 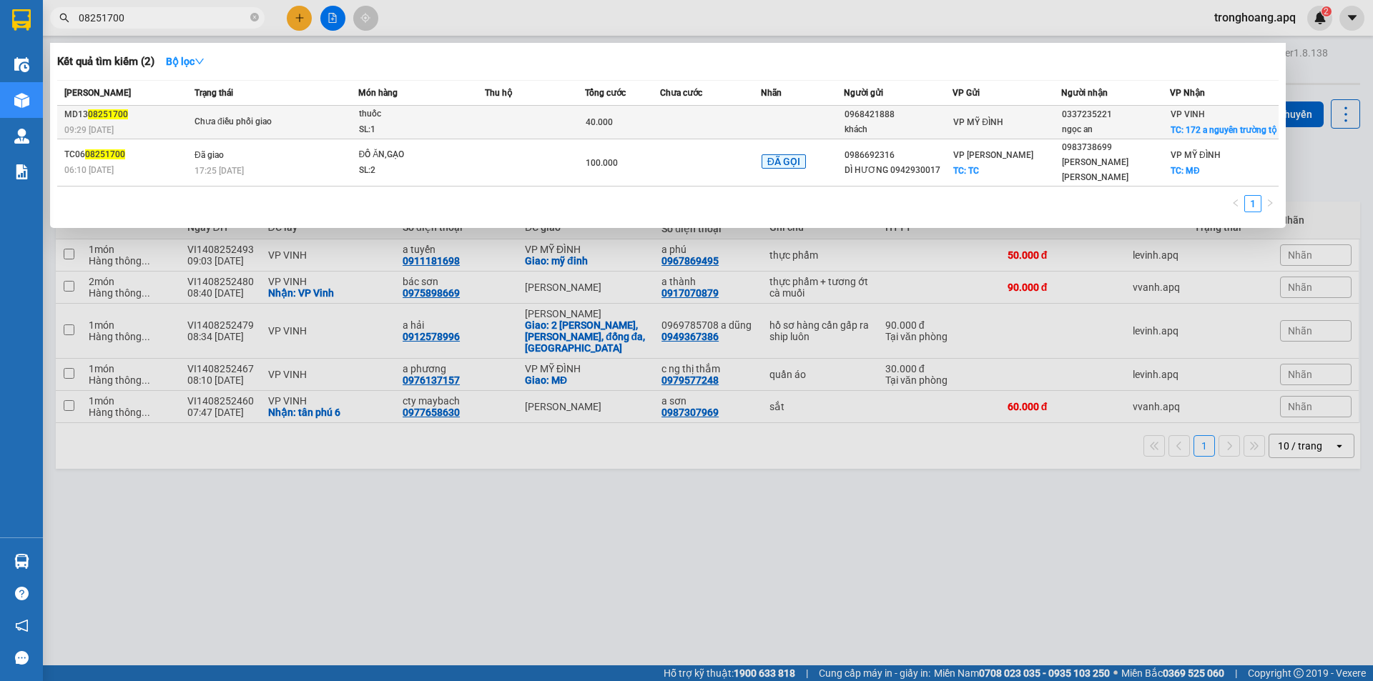 I want to click on button: right, so click(x=1270, y=204).